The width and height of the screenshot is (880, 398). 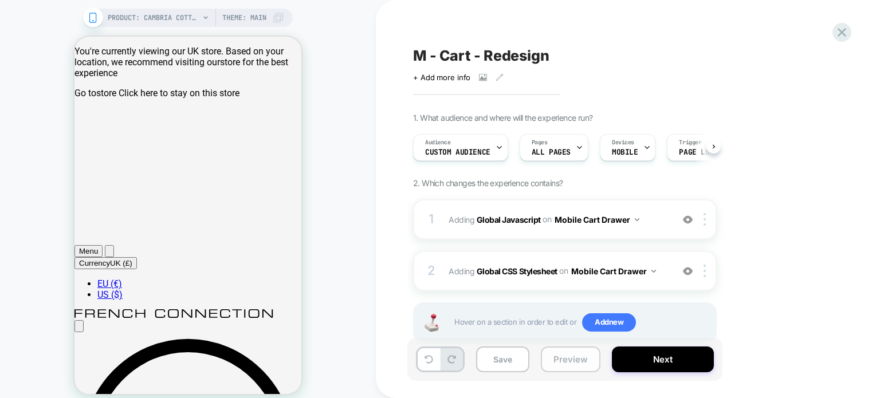 What do you see at coordinates (438, 143) in the screenshot?
I see `span: Audience` at bounding box center [438, 143].